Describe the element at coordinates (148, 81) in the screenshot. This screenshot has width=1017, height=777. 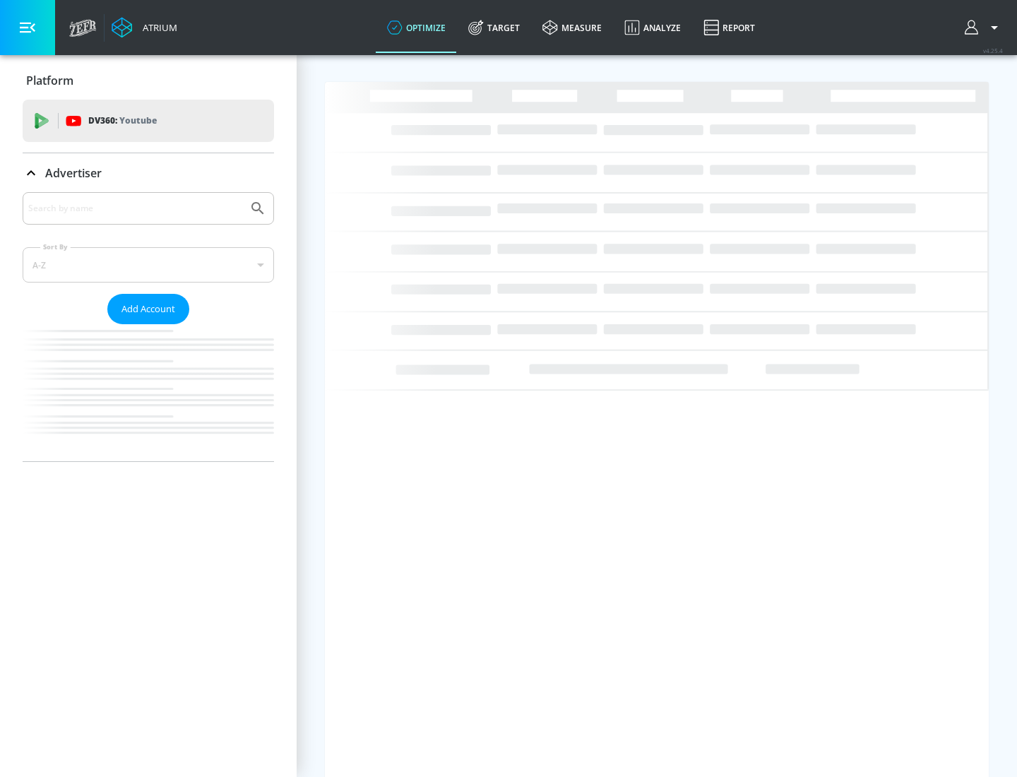
I see `div: Platform` at that location.